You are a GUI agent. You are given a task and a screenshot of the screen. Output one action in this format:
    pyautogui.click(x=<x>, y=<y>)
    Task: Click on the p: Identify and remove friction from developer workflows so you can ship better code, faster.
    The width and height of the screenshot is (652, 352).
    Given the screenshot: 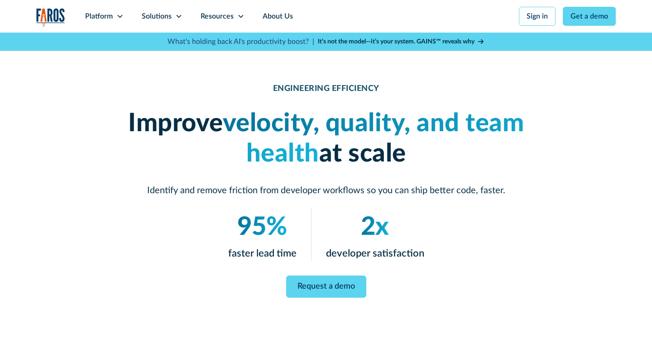 What is the action you would take?
    pyautogui.click(x=326, y=191)
    